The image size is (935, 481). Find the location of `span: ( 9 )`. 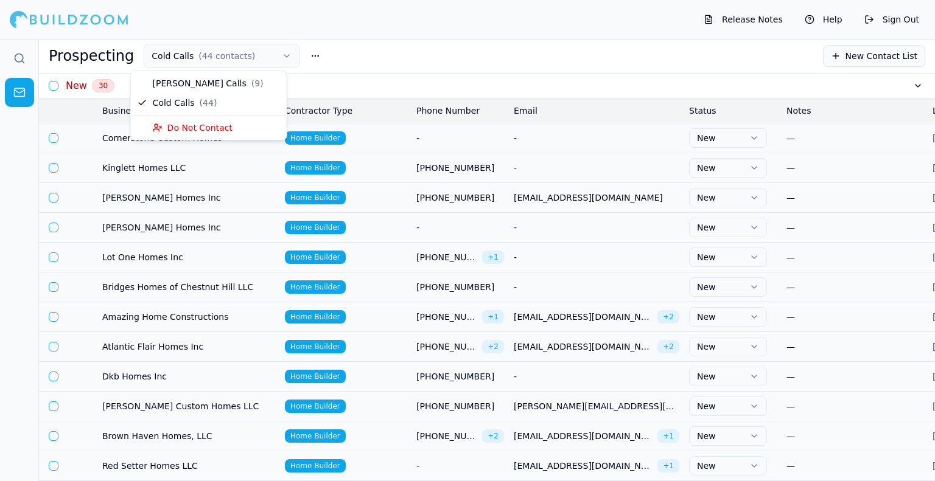

span: ( 9 ) is located at coordinates (257, 83).